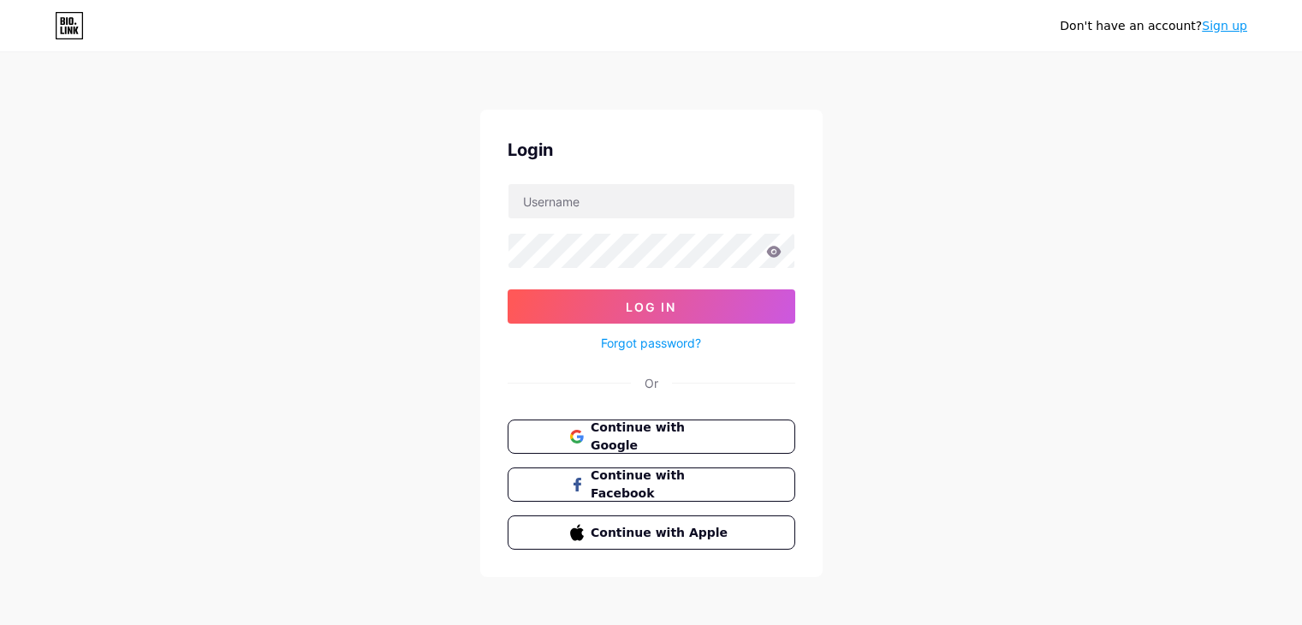 The width and height of the screenshot is (1302, 625). What do you see at coordinates (652, 485) in the screenshot?
I see `button: Continue with Facebook` at bounding box center [652, 485].